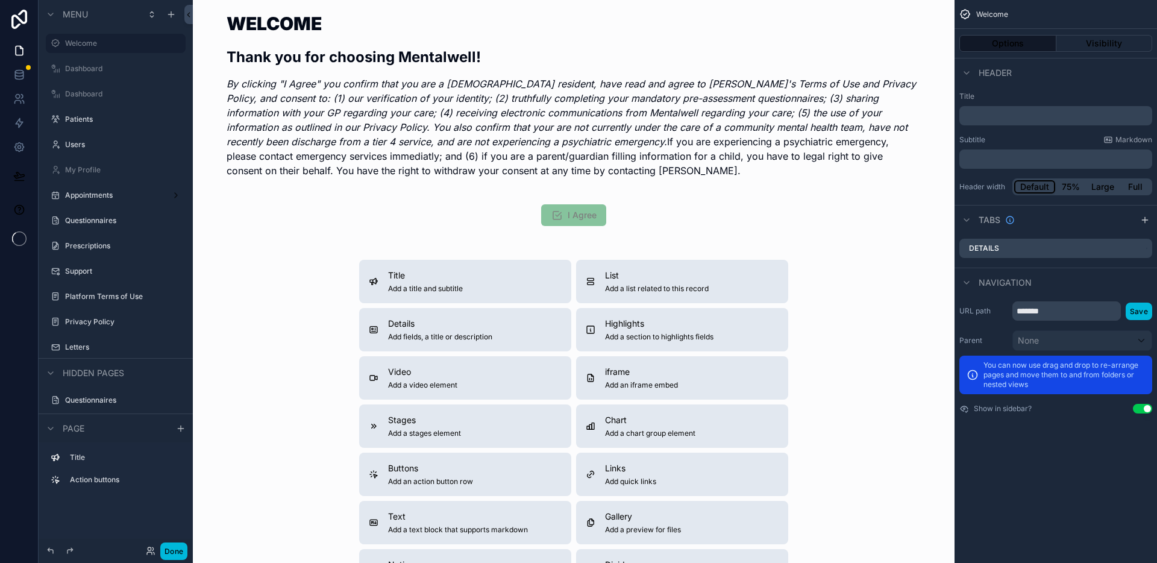  I want to click on span: Header, so click(995, 73).